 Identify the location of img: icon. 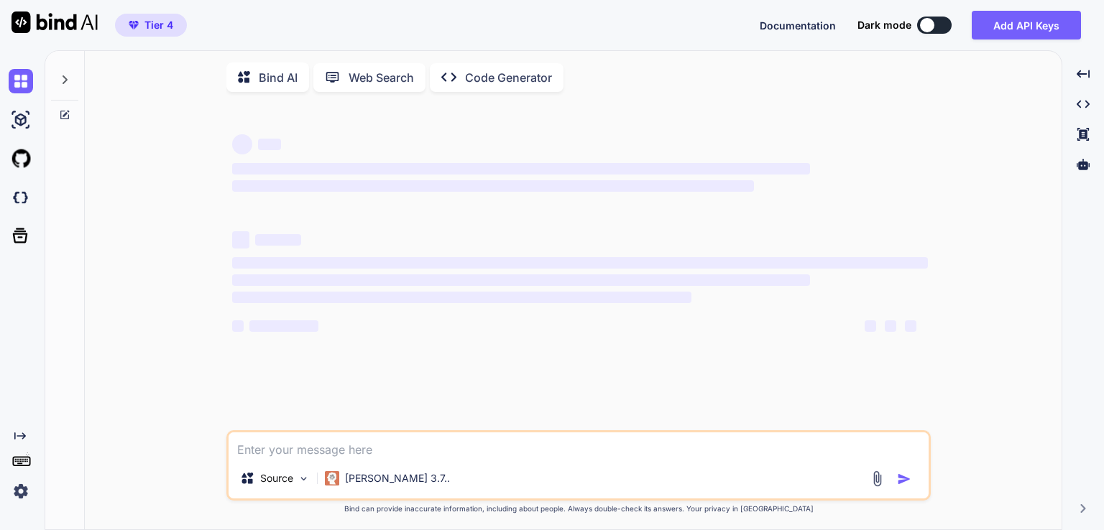
(904, 479).